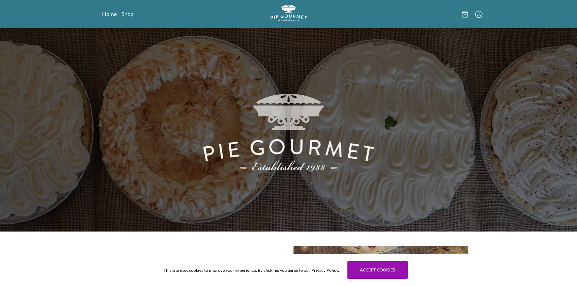 The image size is (577, 286). What do you see at coordinates (289, 14) in the screenshot?
I see `a: Logo` at bounding box center [289, 14].